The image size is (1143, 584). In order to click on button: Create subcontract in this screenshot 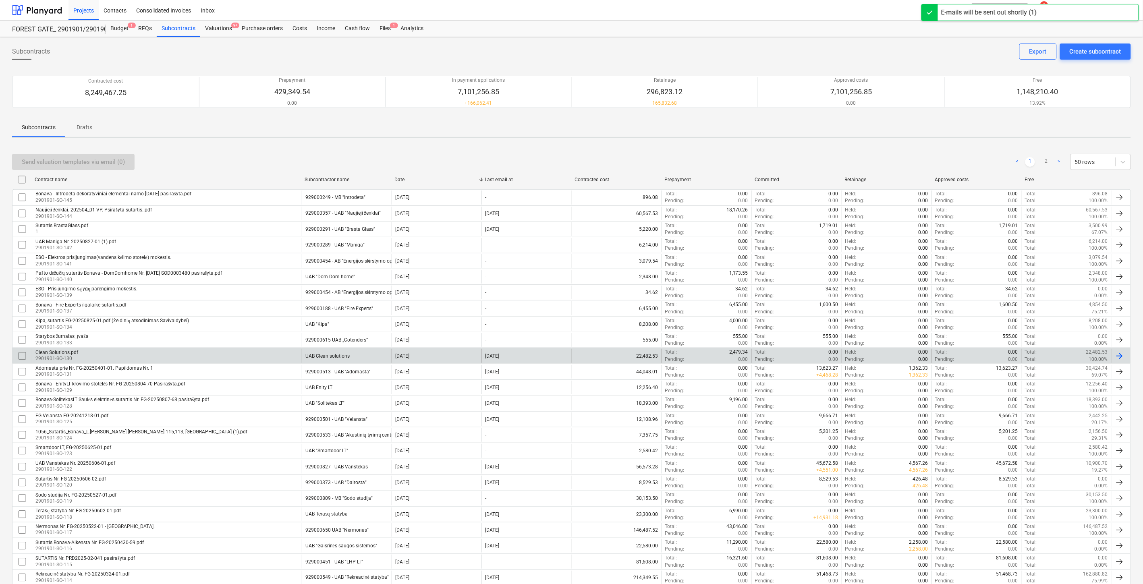, I will do `click(1095, 52)`.